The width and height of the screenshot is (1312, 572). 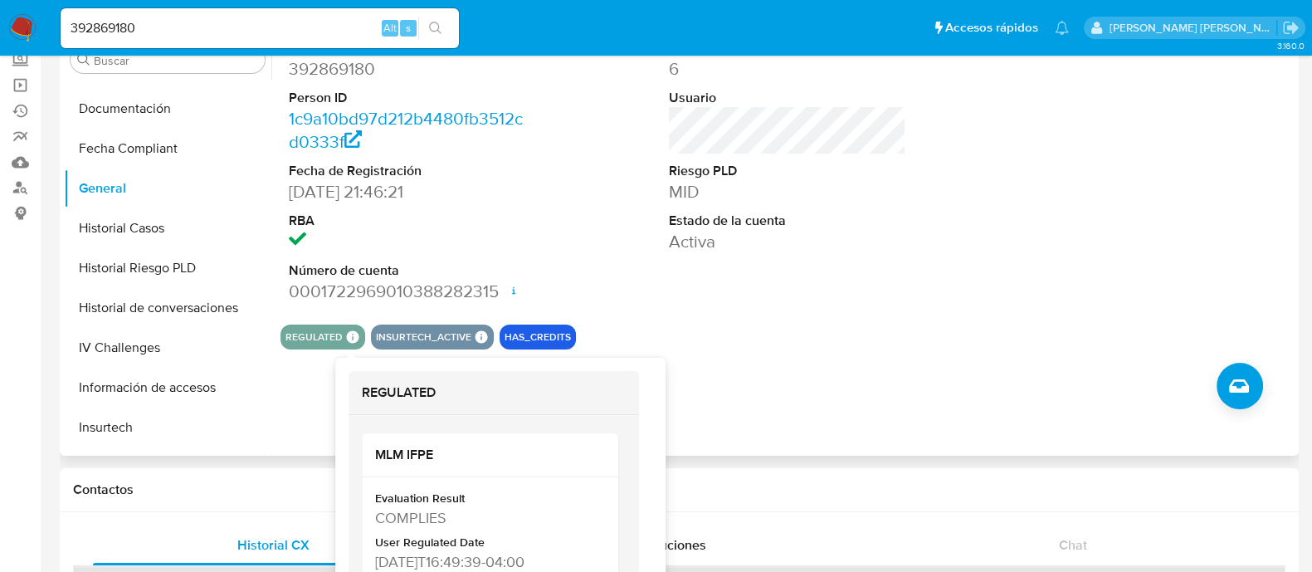 What do you see at coordinates (494, 392) in the screenshot?
I see `h2: REGULATED` at bounding box center [494, 392].